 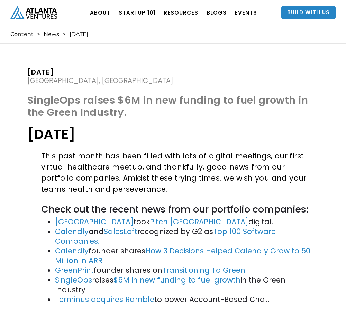 I want to click on a: Content, so click(x=22, y=34).